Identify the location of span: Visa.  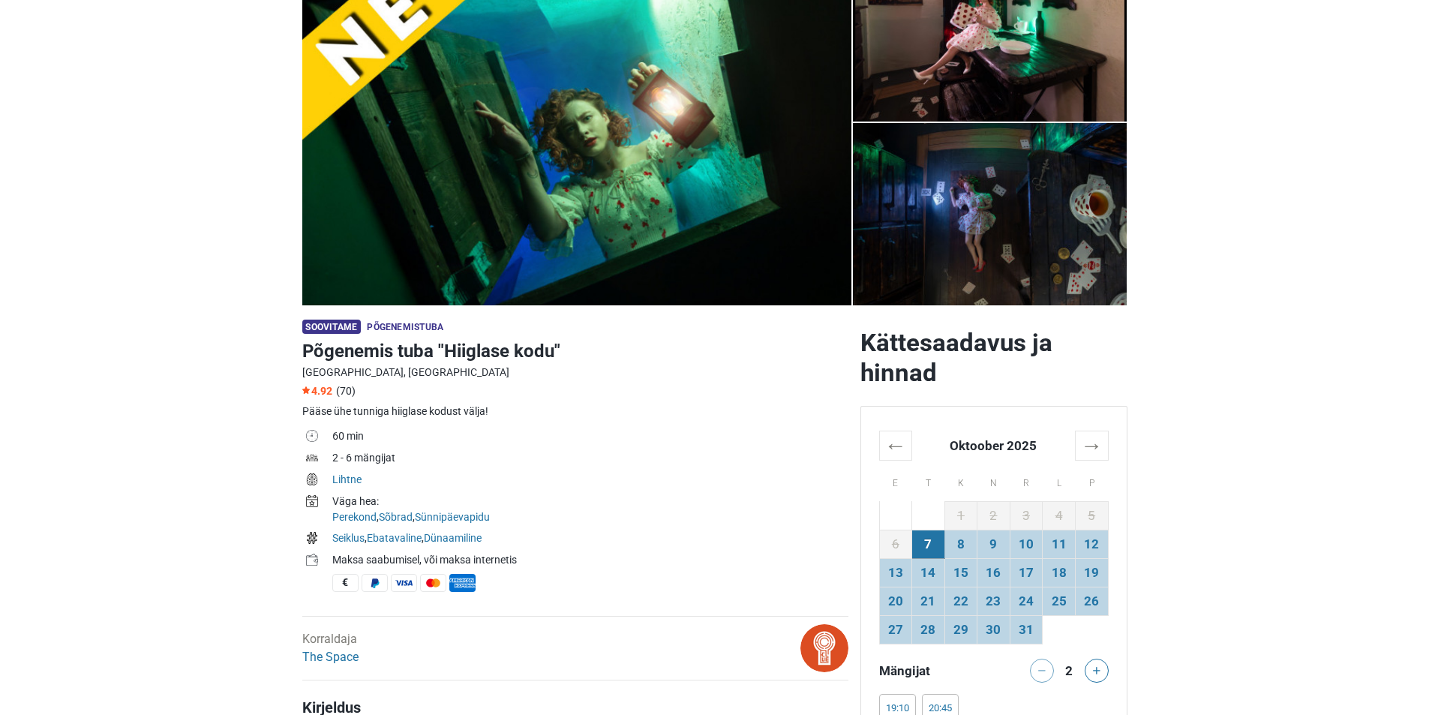
(404, 583).